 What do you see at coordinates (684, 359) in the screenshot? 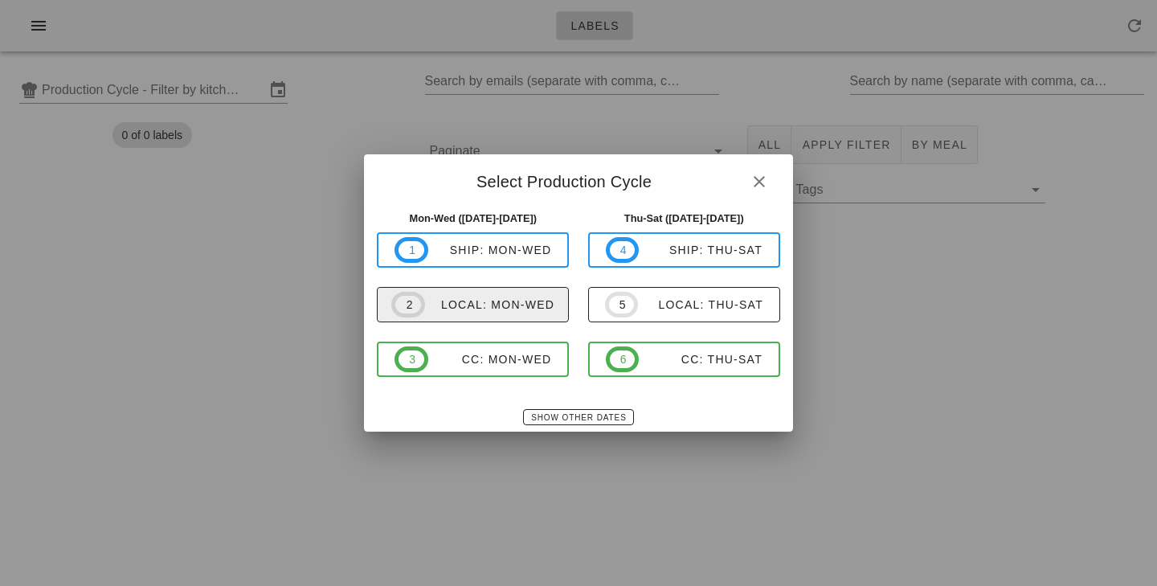
I see `button: 6CC: Thu-Sat` at bounding box center [684, 359].